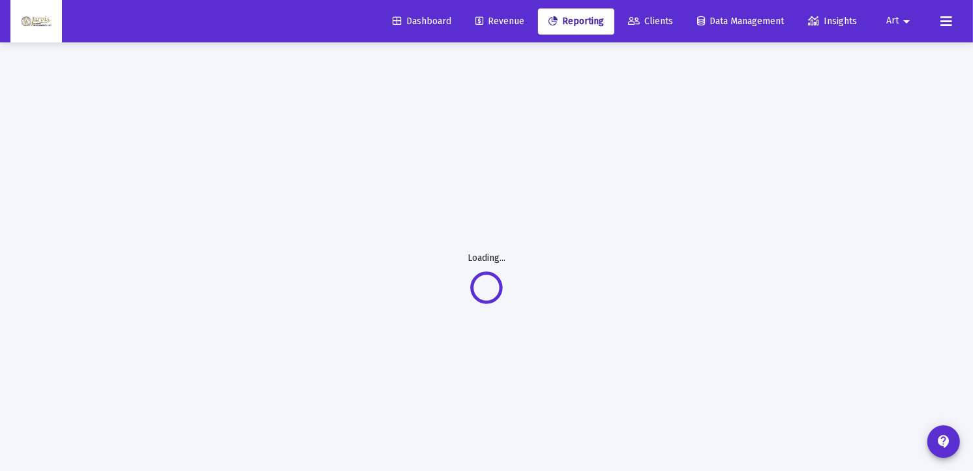 This screenshot has height=471, width=973. What do you see at coordinates (650, 22) in the screenshot?
I see `a: Clients` at bounding box center [650, 22].